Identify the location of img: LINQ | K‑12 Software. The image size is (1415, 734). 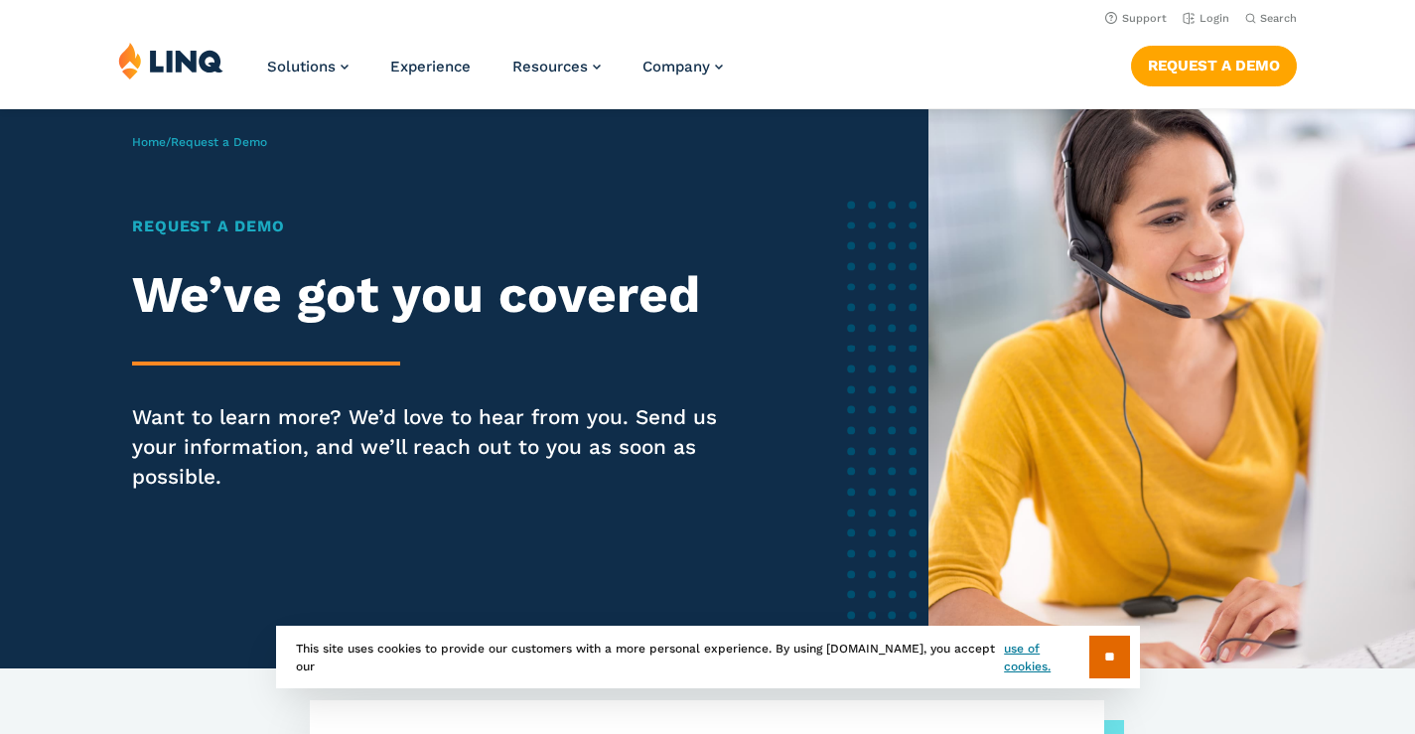
(171, 61).